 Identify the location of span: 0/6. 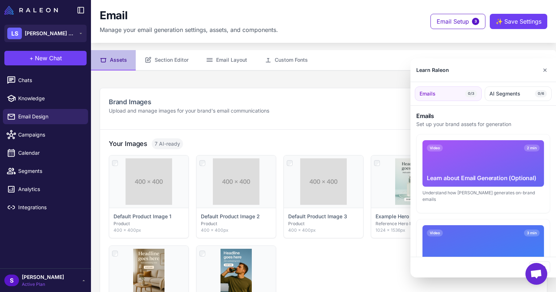
(540, 94).